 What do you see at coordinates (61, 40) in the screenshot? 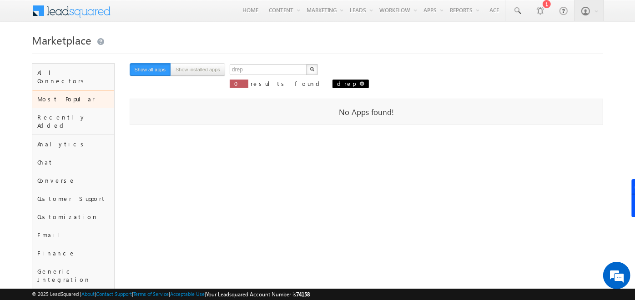
I see `span: Marketplace` at bounding box center [61, 40].